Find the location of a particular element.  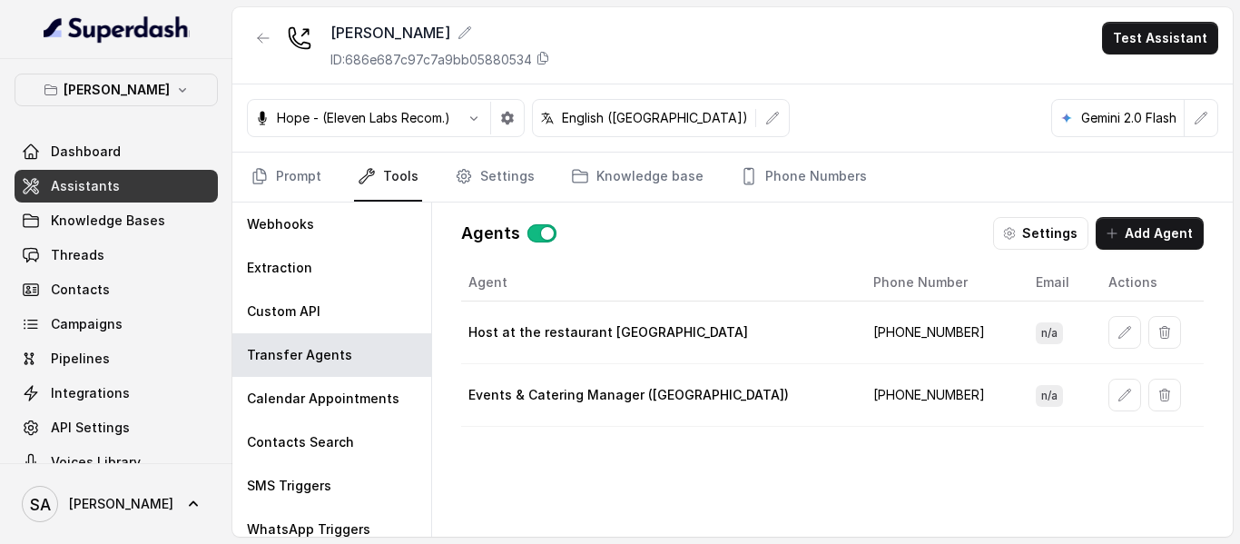

p: ID: 686e687c97c7a9bb05880534 is located at coordinates (431, 60).